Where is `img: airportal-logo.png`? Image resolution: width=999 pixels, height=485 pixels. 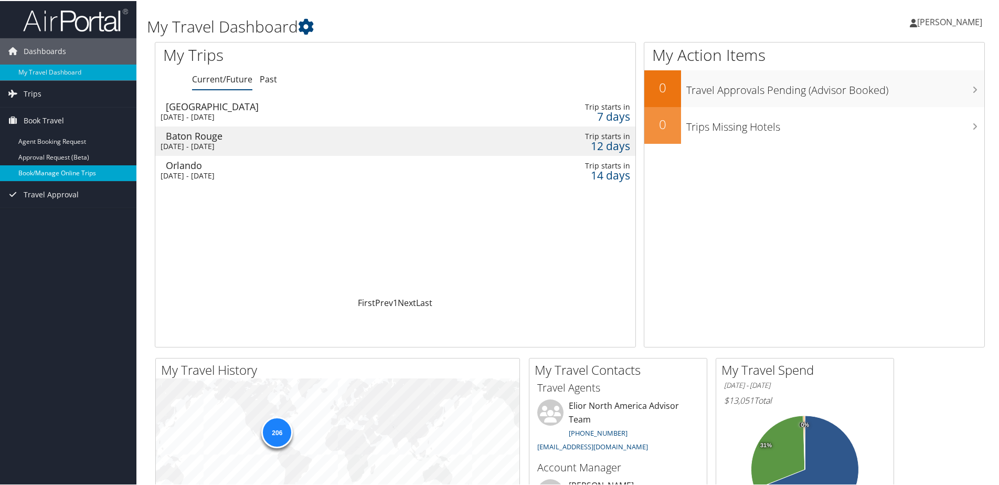 img: airportal-logo.png is located at coordinates (76, 19).